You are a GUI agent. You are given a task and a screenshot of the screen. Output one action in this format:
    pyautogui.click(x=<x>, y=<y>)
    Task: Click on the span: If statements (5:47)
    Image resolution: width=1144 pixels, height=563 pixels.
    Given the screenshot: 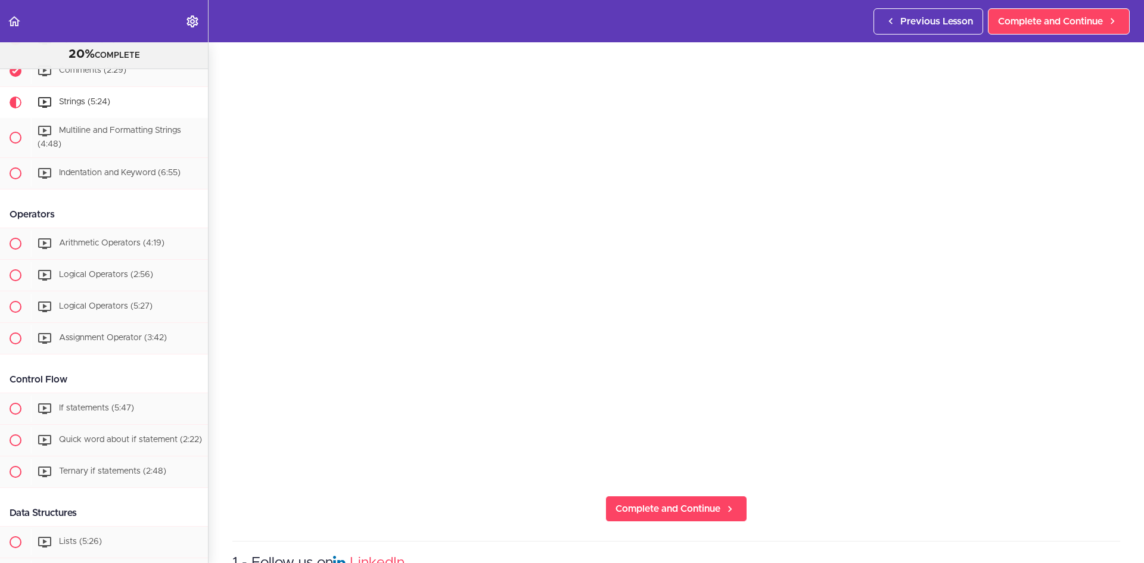 What is the action you would take?
    pyautogui.click(x=97, y=408)
    